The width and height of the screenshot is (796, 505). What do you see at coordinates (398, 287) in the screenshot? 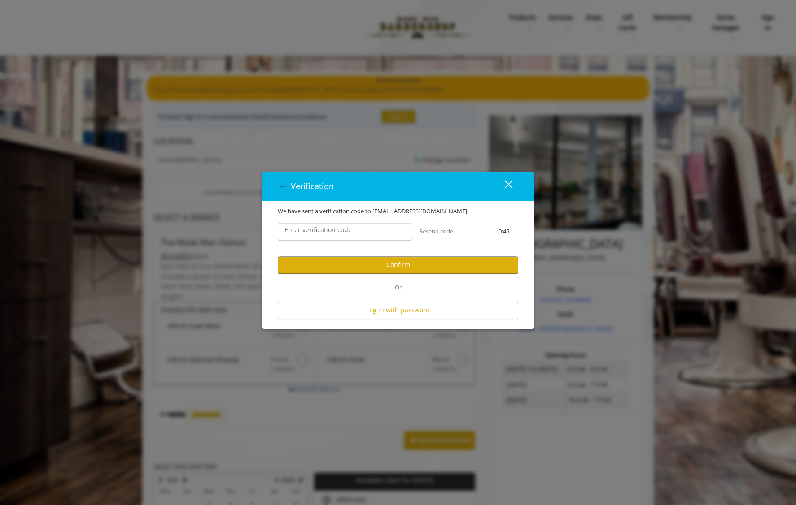
I see `span: Or` at bounding box center [398, 287].